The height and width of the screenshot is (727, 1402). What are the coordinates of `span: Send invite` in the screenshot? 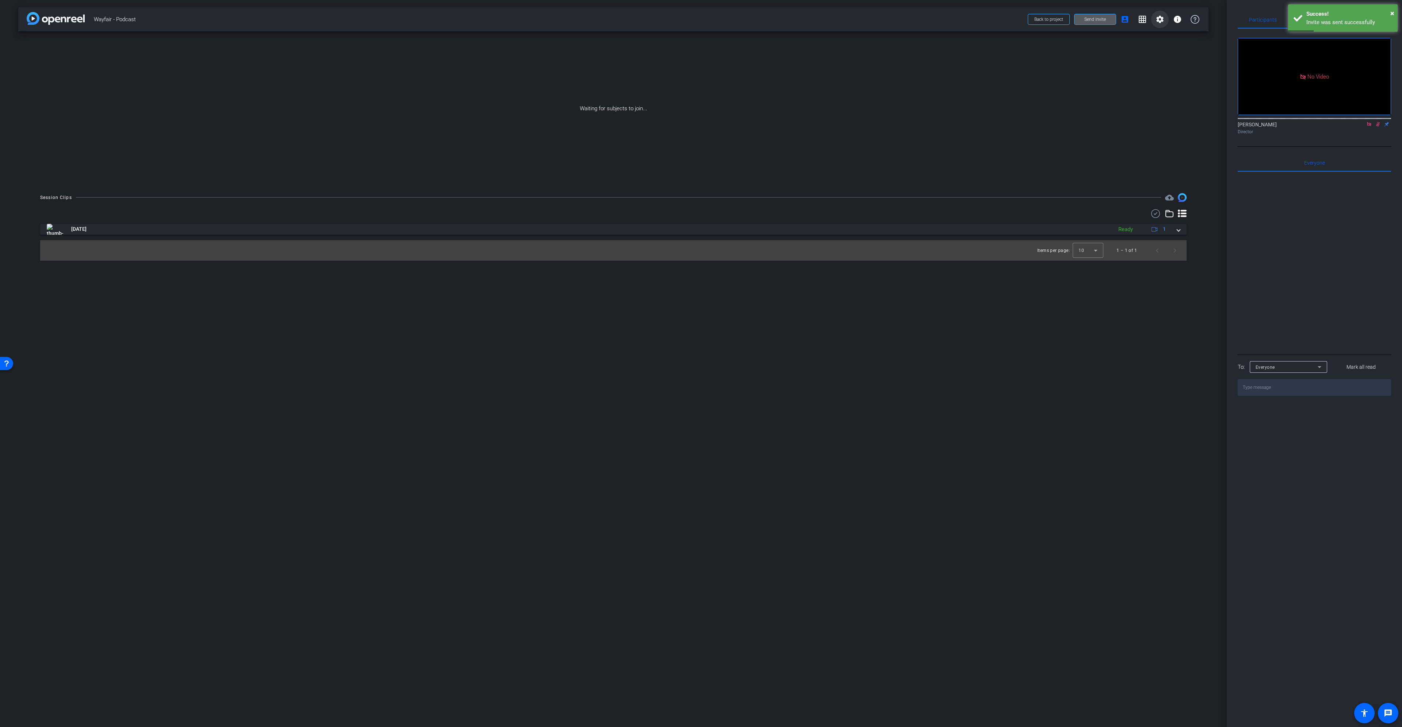 It's located at (1095, 19).